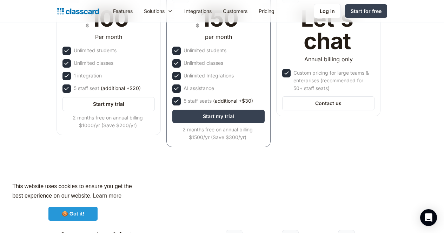 The image size is (444, 233). Describe the element at coordinates (107, 196) in the screenshot. I see `a: learn more about cookies` at that location.